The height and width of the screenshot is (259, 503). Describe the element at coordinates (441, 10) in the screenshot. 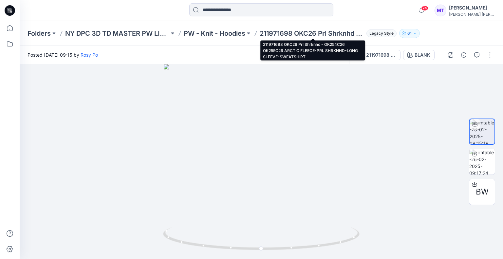

I see `div: MT` at that location.